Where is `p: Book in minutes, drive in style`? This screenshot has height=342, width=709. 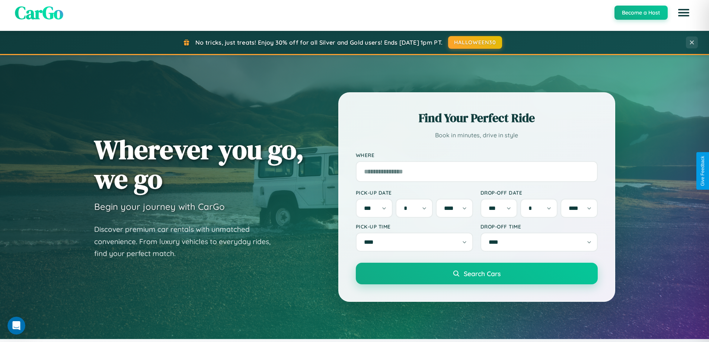 p: Book in minutes, drive in style is located at coordinates (477, 135).